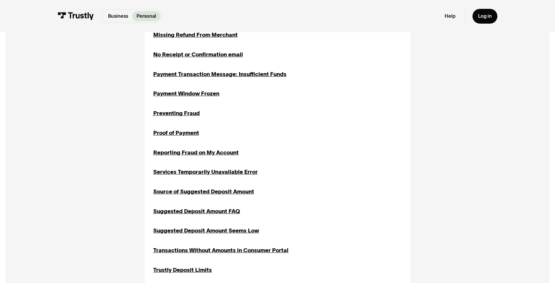  Describe the element at coordinates (133, 119) in the screenshot. I see `p: If none of these steps resolve the issue, you may need to reach out to Hard Rock Bet's support te...` at that location.